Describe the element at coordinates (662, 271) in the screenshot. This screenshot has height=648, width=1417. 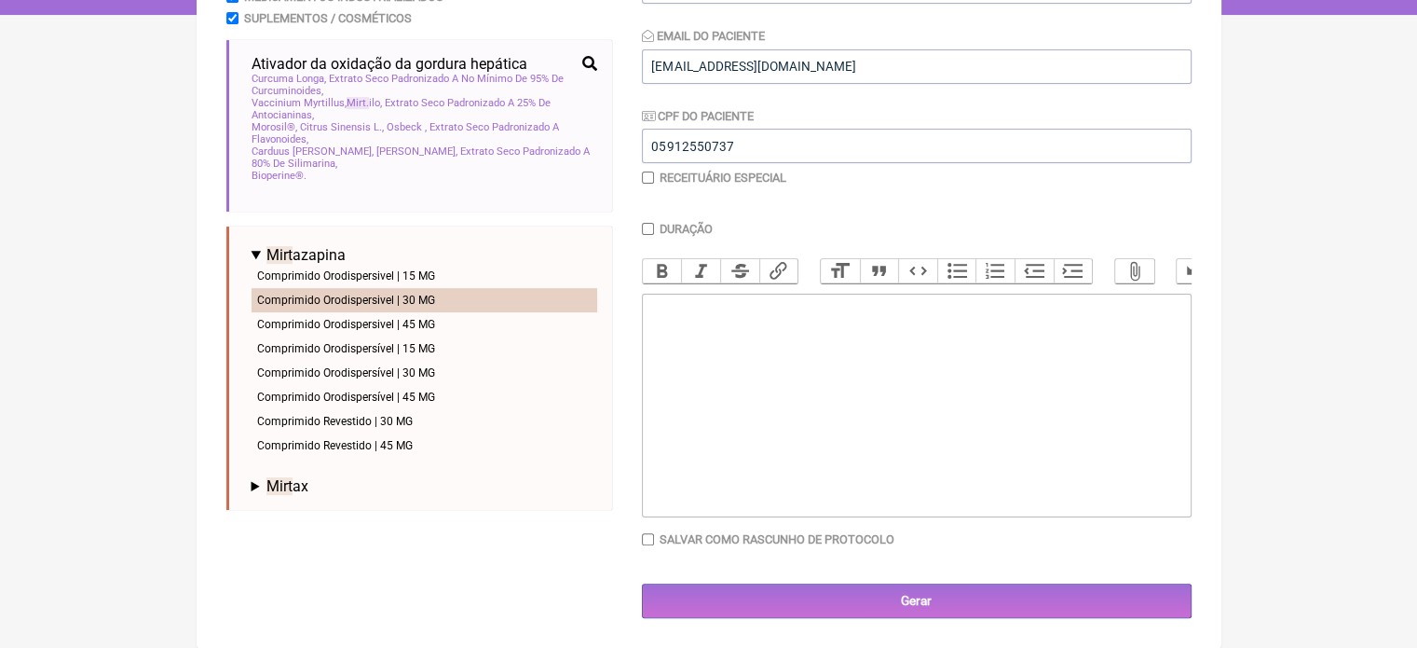
I see `button: Bold` at that location.